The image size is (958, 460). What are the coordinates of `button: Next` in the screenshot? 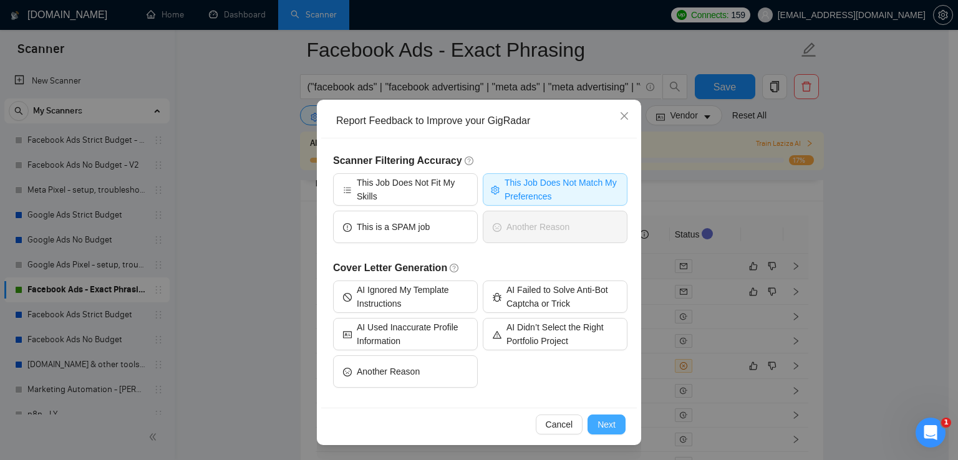 It's located at (606, 425).